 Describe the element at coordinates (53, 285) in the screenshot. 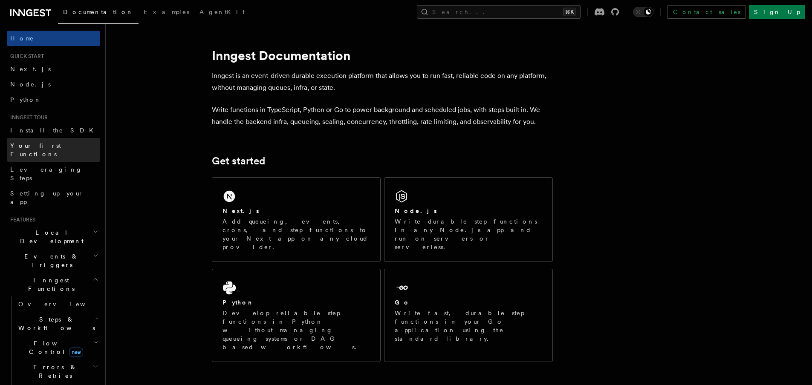

I see `button: Inngest Functions` at that location.